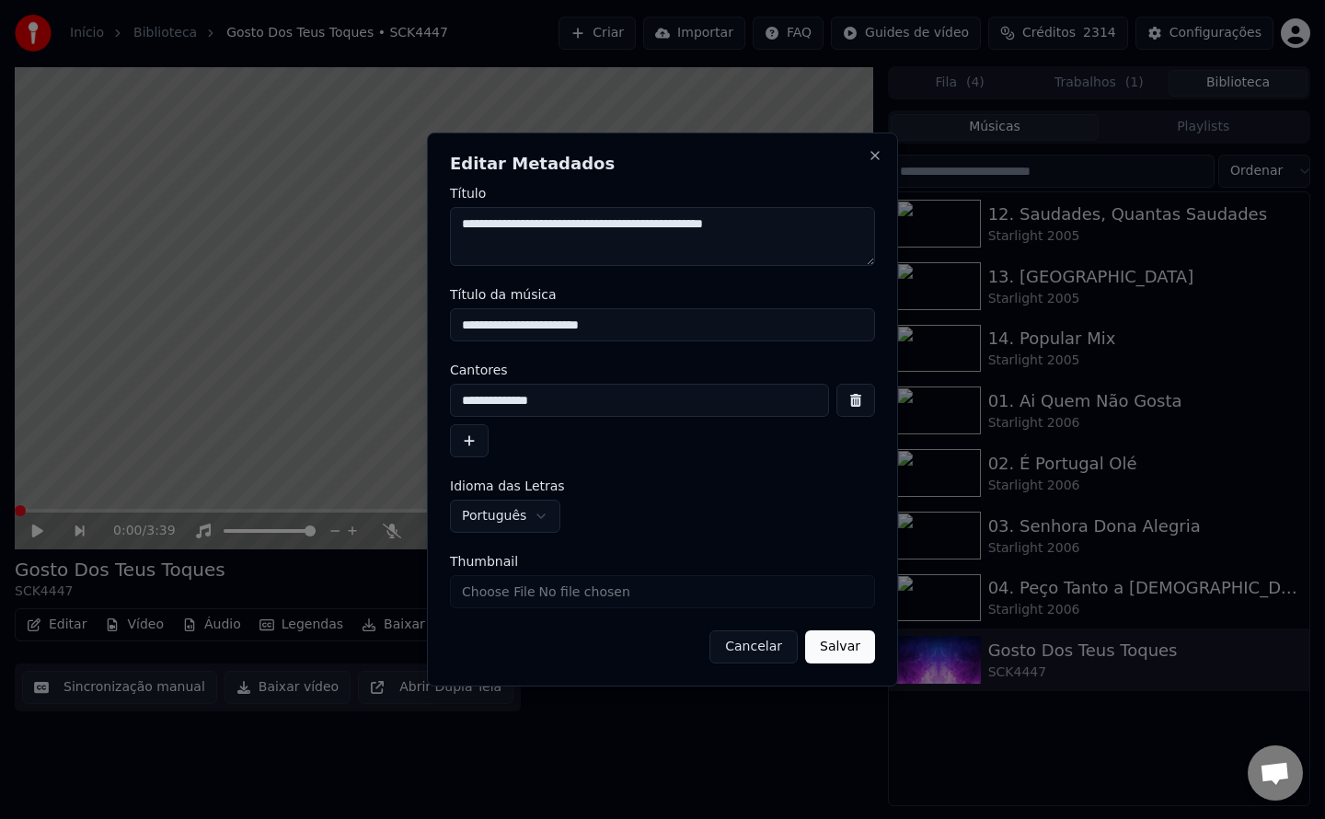 The height and width of the screenshot is (819, 1325). I want to click on label: Cantores, so click(663, 370).